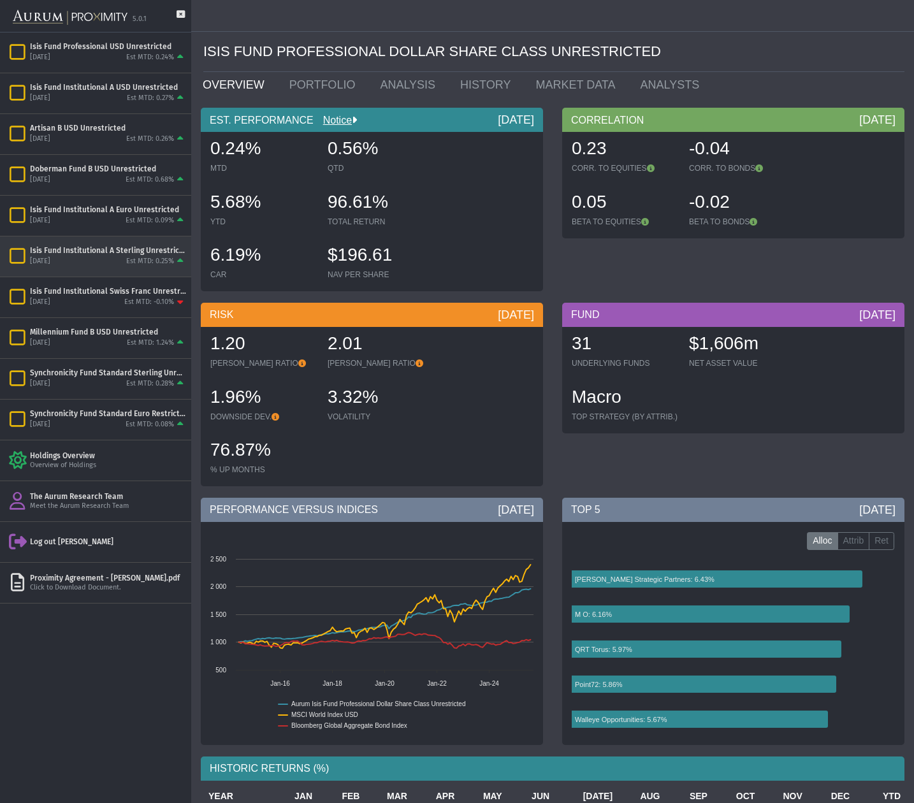 This screenshot has width=914, height=803. I want to click on div: VOLATILITY, so click(380, 417).